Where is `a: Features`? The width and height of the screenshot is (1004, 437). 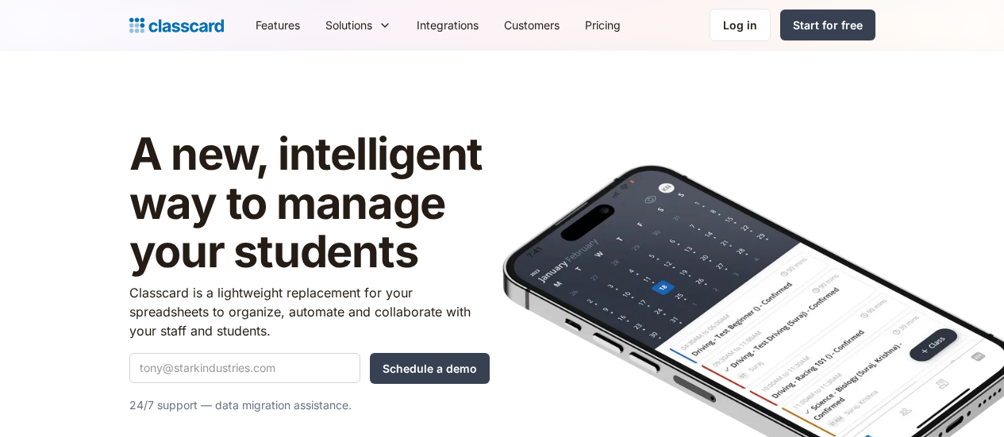 a: Features is located at coordinates (278, 25).